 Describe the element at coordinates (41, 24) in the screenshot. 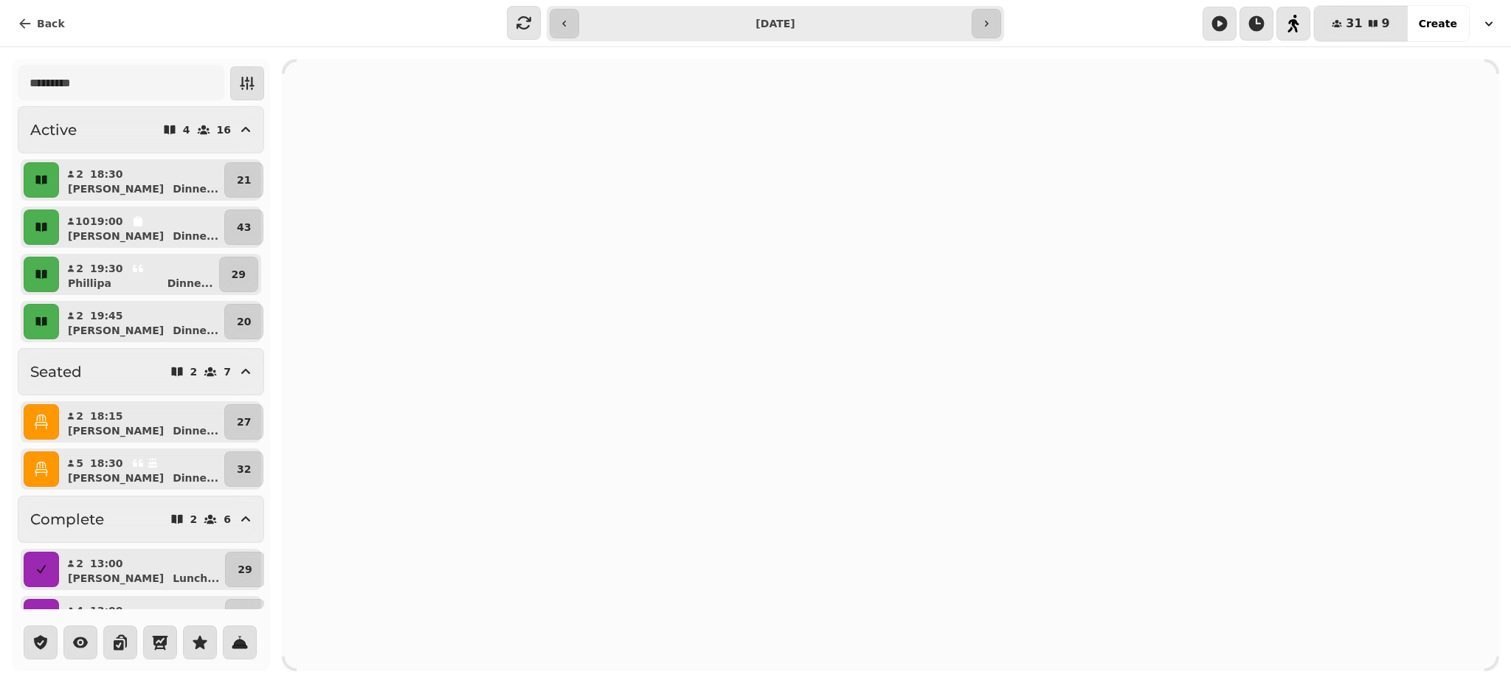

I see `button: Back` at that location.